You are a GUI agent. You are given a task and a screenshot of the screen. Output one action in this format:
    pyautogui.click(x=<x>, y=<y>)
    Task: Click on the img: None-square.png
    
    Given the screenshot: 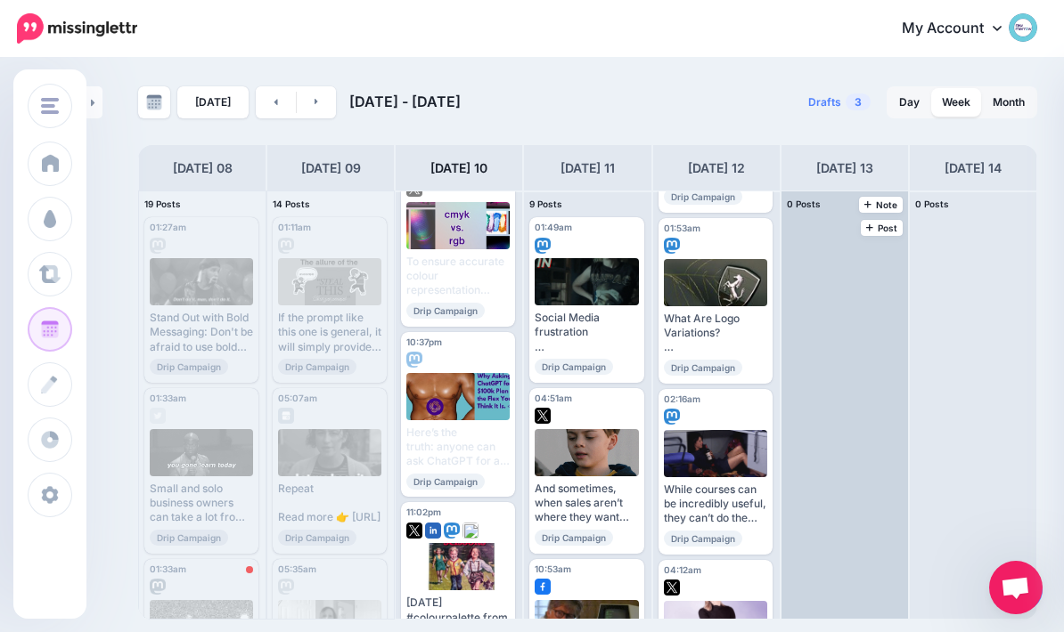 What is the action you would take?
    pyautogui.click(x=470, y=531)
    